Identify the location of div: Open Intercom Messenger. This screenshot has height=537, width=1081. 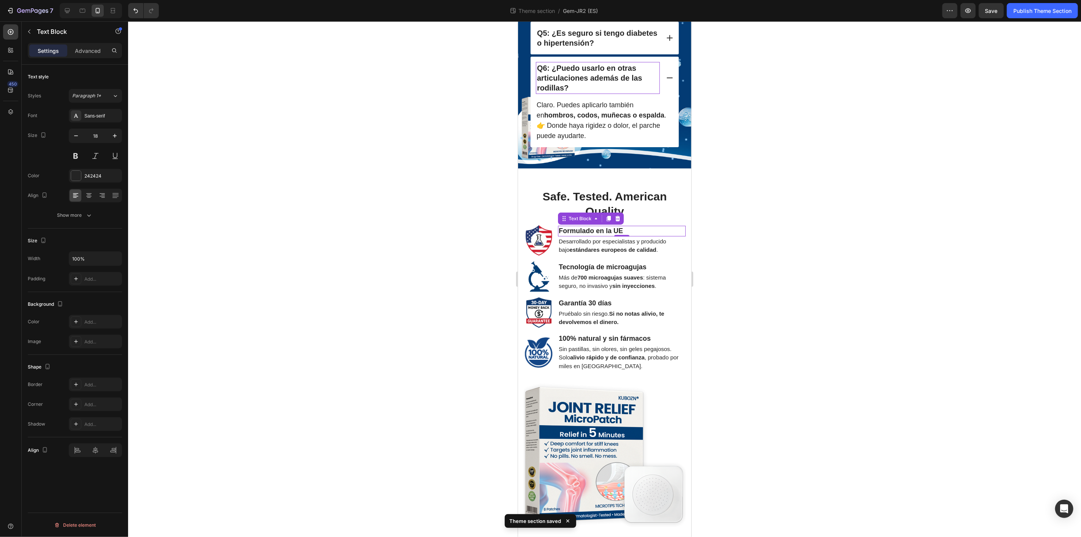
(1064, 509).